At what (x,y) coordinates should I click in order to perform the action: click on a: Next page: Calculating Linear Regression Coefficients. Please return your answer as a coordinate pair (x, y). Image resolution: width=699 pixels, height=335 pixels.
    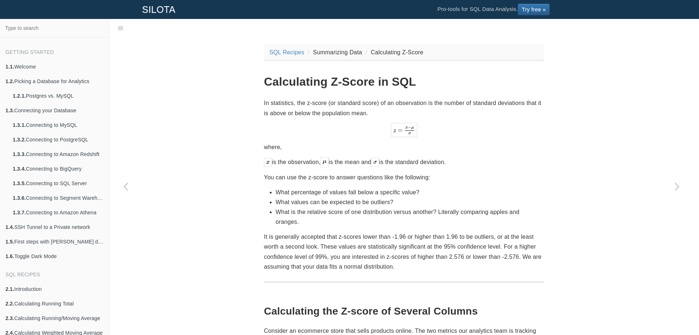
    Looking at the image, I should click on (677, 186).